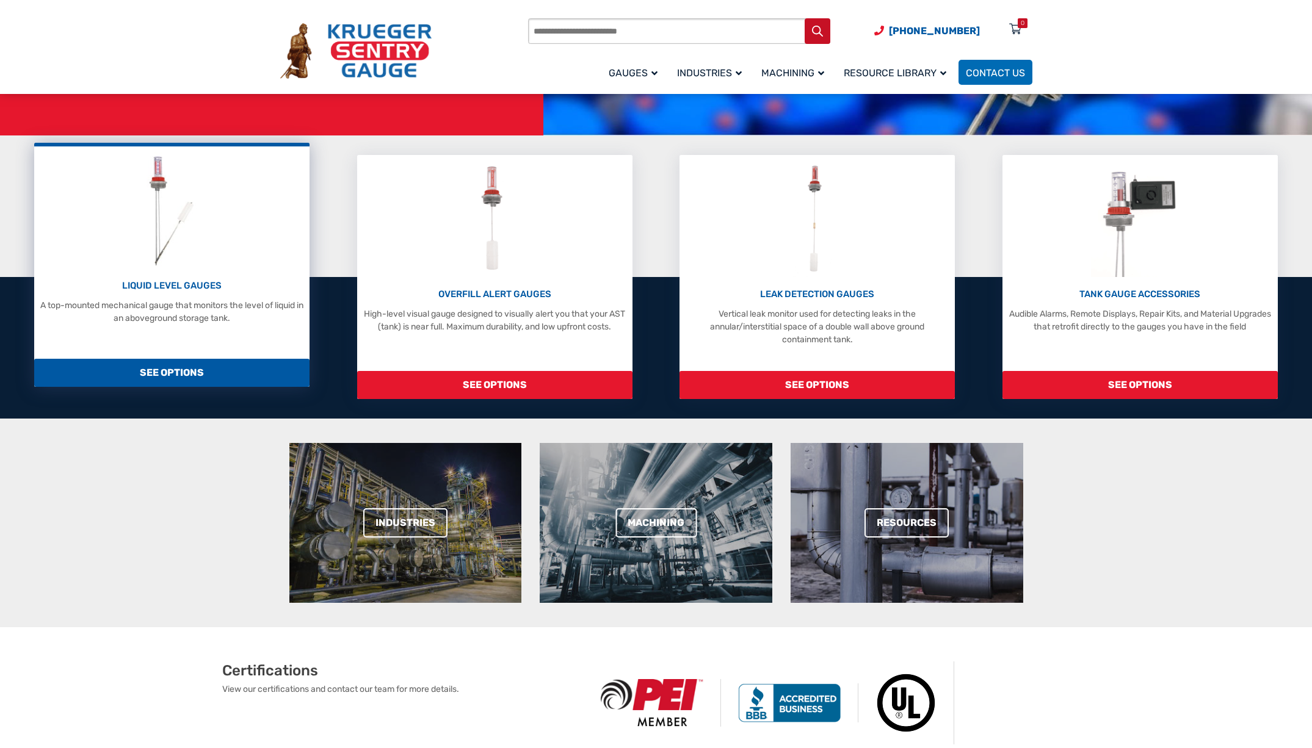 The height and width of the screenshot is (748, 1312). I want to click on span: Contact Us, so click(995, 73).